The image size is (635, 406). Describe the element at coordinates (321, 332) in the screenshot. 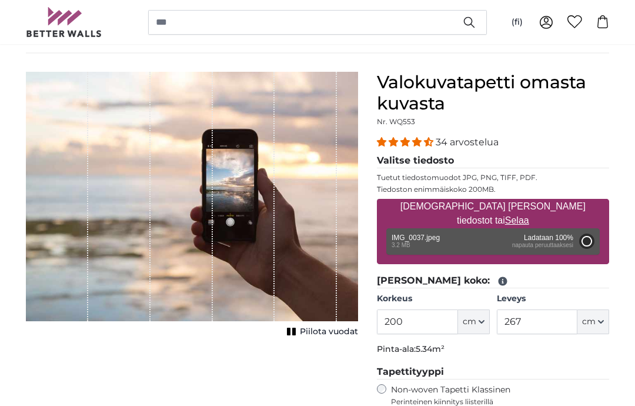

I see `button: Piilota vuodat` at that location.